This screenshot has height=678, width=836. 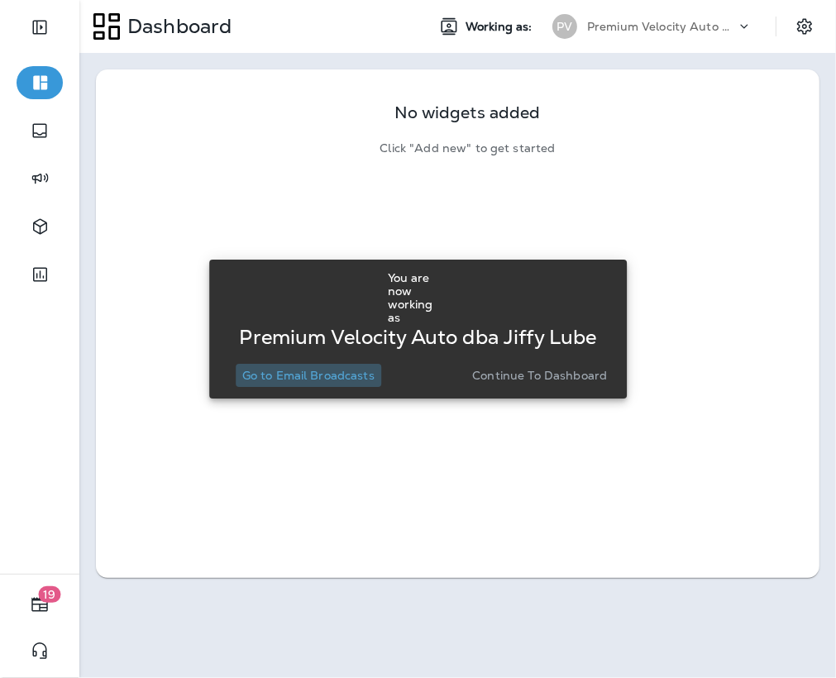 I want to click on button: Settings, so click(x=804, y=26).